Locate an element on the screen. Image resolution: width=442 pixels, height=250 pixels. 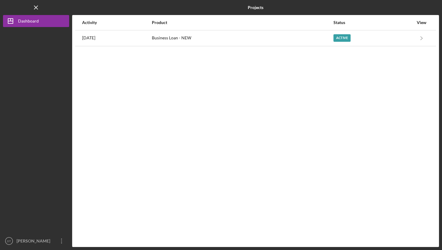
time: 2025-09-17 19:32 is located at coordinates (89, 38).